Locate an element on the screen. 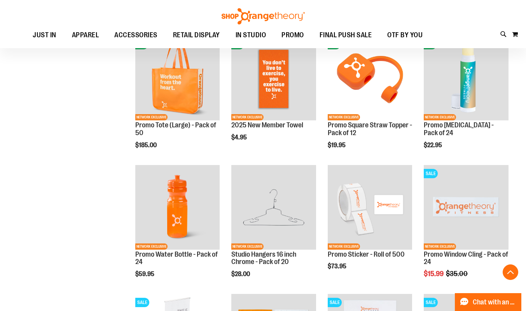  a: JUST IN is located at coordinates (44, 35).